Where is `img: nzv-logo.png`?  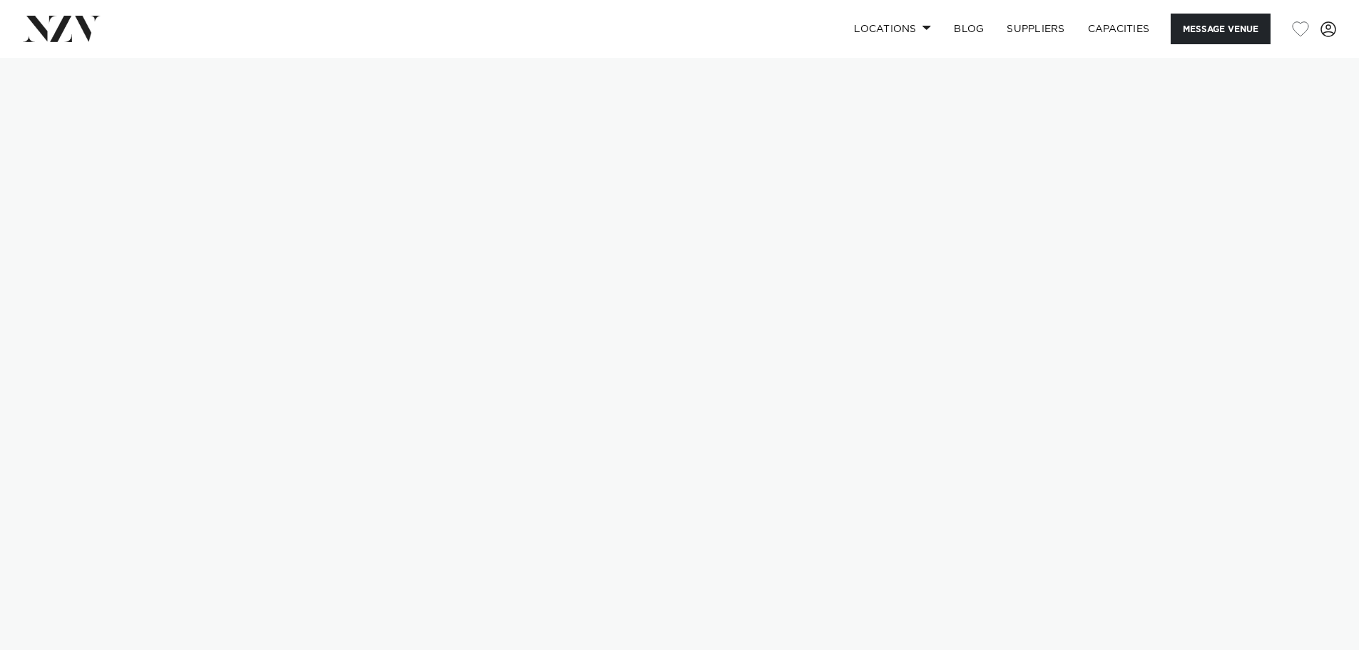
img: nzv-logo.png is located at coordinates (61, 29).